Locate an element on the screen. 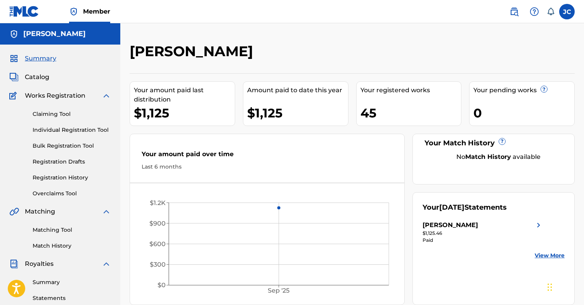 The width and height of the screenshot is (584, 305). span: Matching is located at coordinates (40, 212).